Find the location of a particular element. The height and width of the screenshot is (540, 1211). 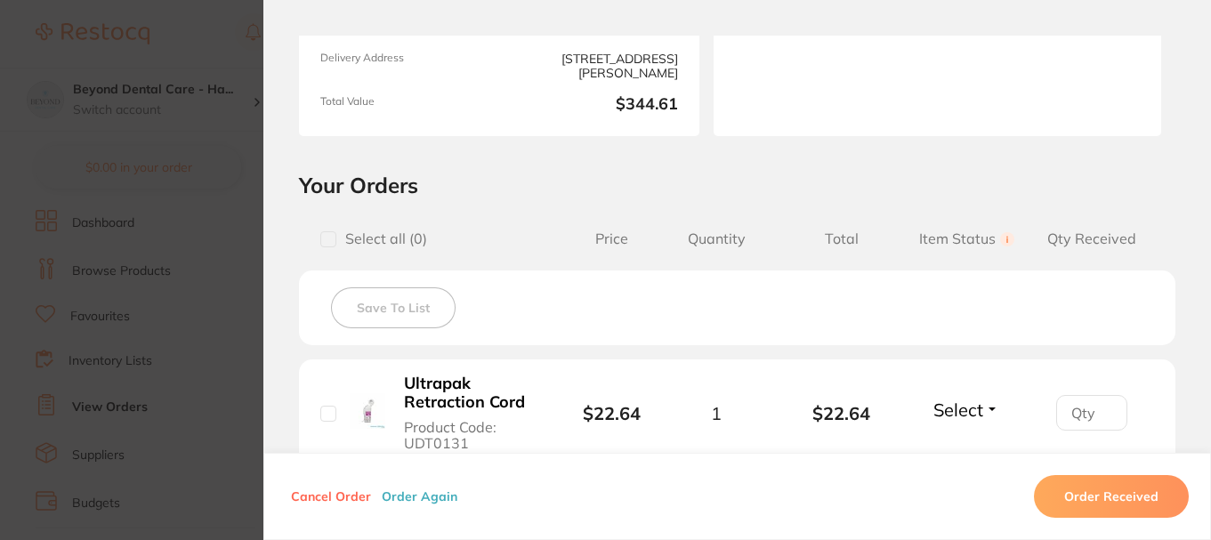

h2: Your Orders is located at coordinates (737, 185).